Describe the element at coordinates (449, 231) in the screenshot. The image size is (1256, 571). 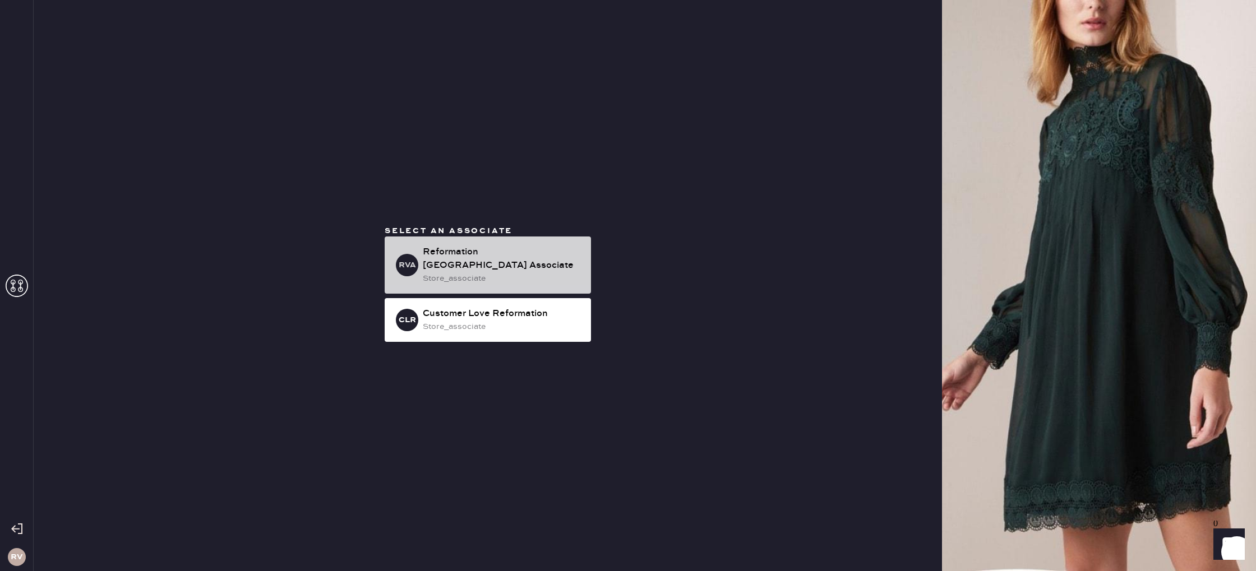
I see `span: Select an associate` at that location.